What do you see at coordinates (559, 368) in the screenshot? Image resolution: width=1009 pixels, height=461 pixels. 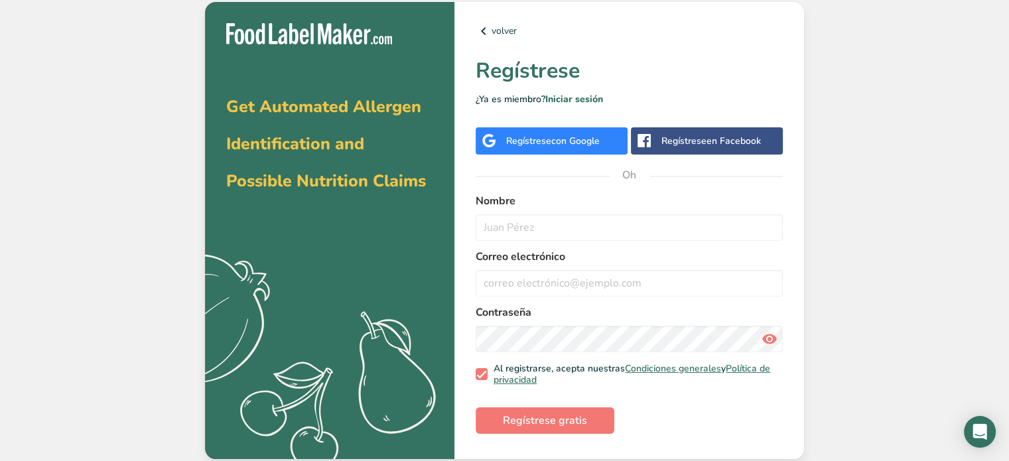 I see `font: Al registrarse, acepta nuestras` at bounding box center [559, 368].